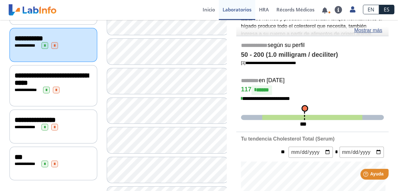  I want to click on a: [1], so click(269, 62).